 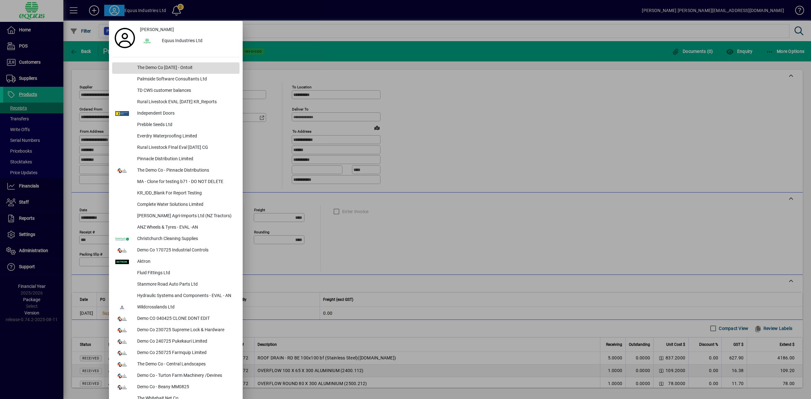 What do you see at coordinates (186, 136) in the screenshot?
I see `div: Everdry Waterproofing Limited` at bounding box center [186, 136].